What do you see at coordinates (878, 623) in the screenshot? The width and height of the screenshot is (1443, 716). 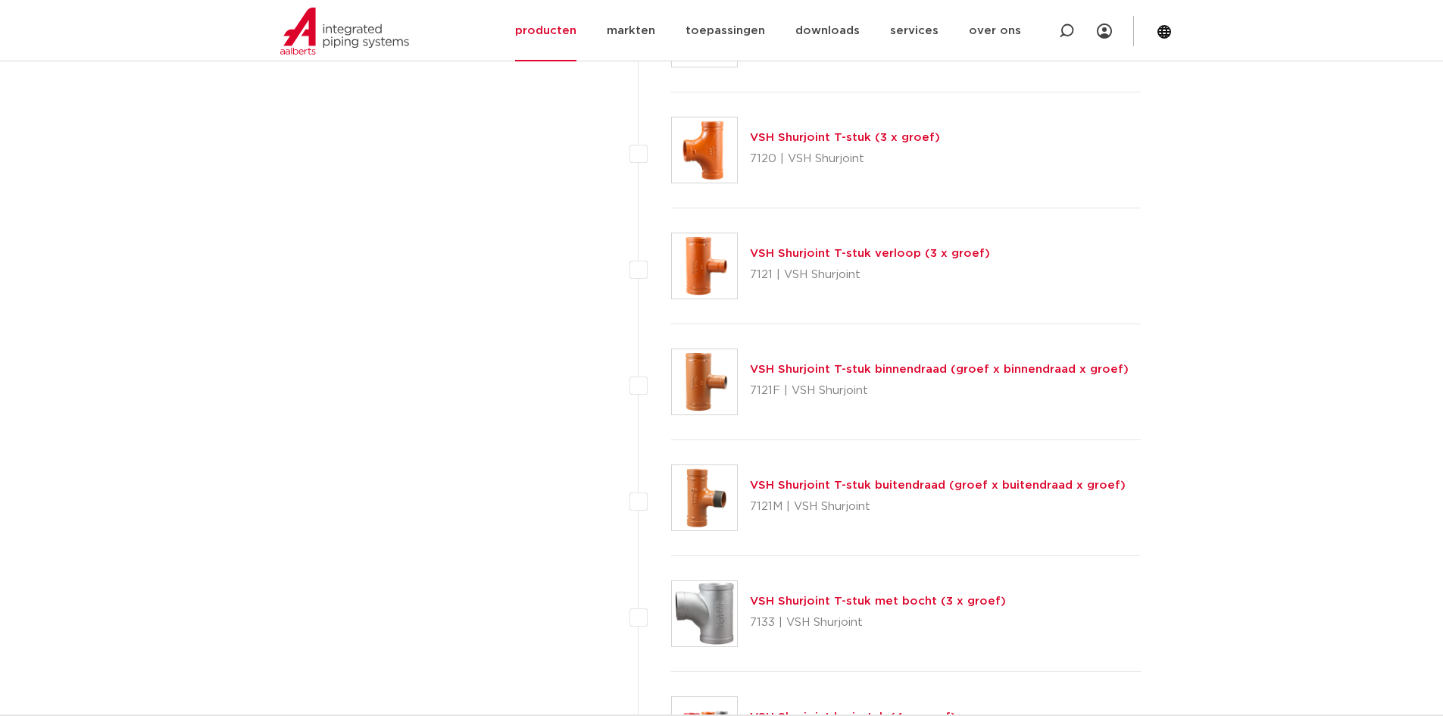 I see `p: 7133 | VSH Shurjoint` at bounding box center [878, 623].